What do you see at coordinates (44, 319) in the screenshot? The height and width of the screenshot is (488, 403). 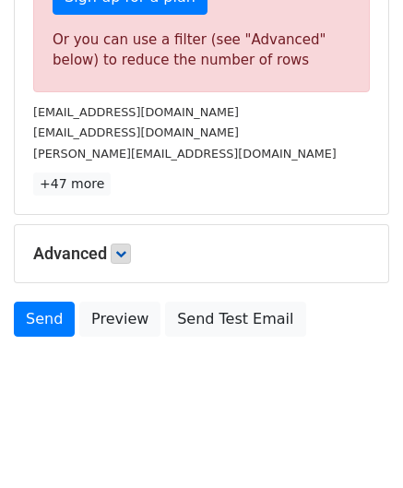 I see `a: Send` at bounding box center [44, 319].